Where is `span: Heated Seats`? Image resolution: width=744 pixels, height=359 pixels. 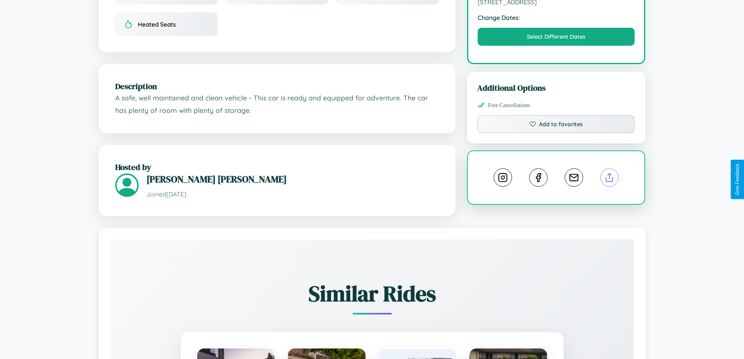 span: Heated Seats is located at coordinates (157, 24).